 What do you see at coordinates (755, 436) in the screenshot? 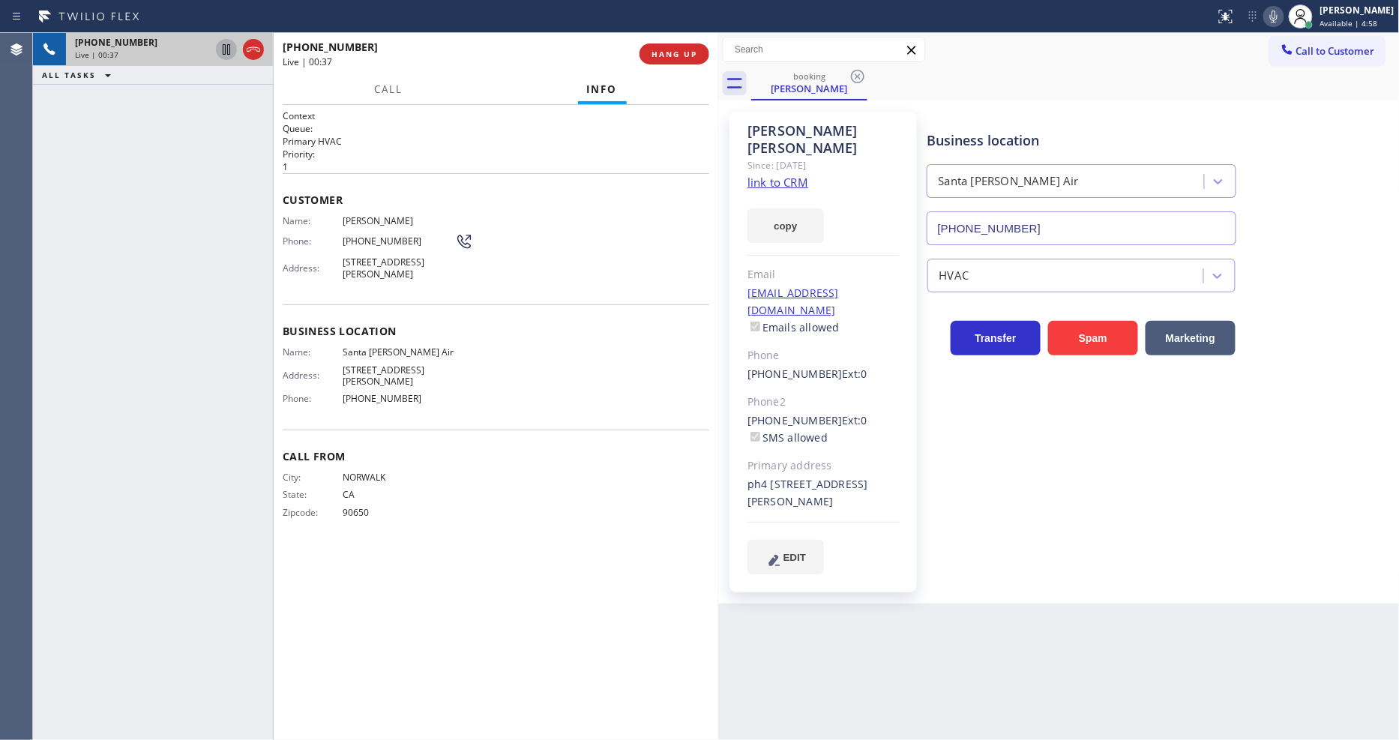
I see `input: SMS allowed` at bounding box center [755, 436].